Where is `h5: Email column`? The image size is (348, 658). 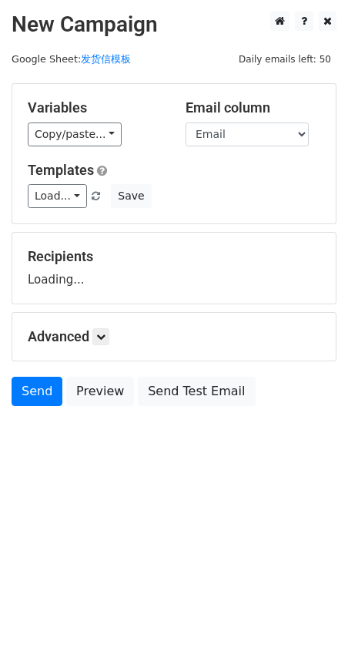
h5: Email column is located at coordinates (253, 108).